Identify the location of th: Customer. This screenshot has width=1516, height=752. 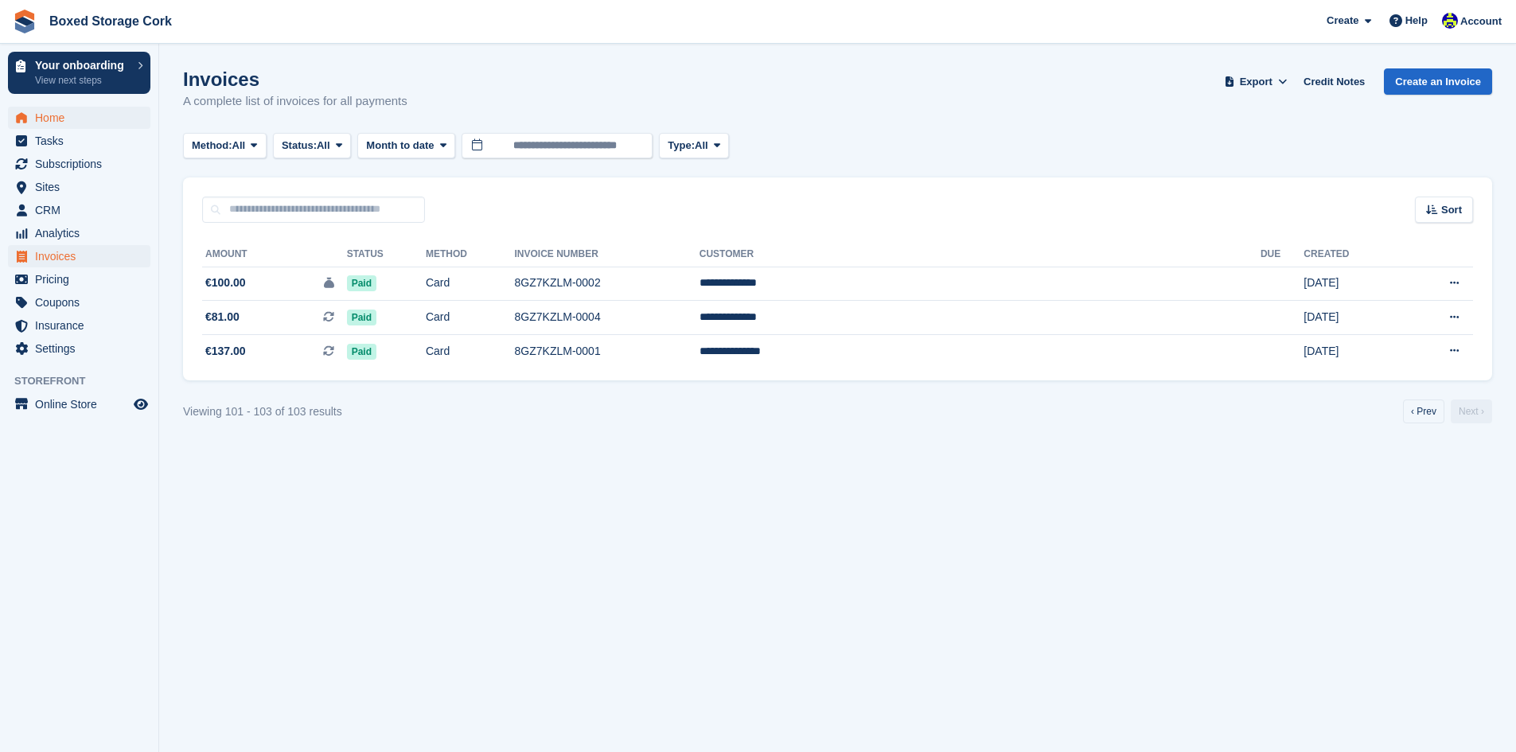
(980, 255).